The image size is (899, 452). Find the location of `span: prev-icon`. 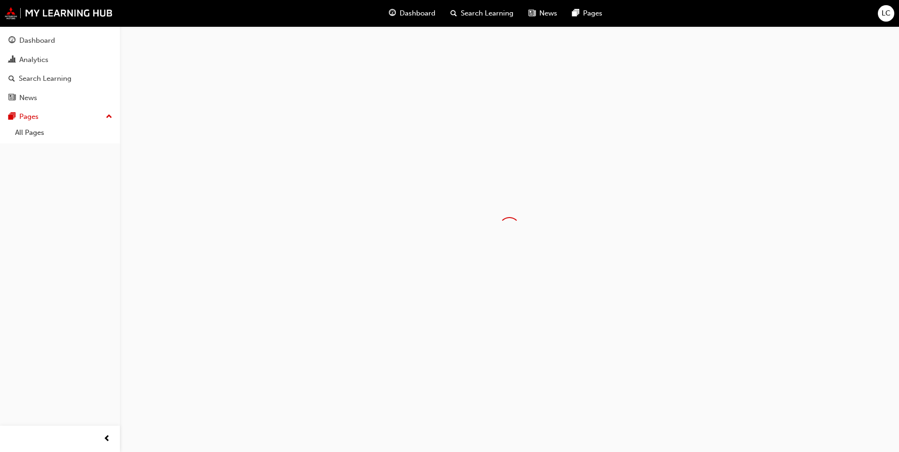

span: prev-icon is located at coordinates (107, 439).